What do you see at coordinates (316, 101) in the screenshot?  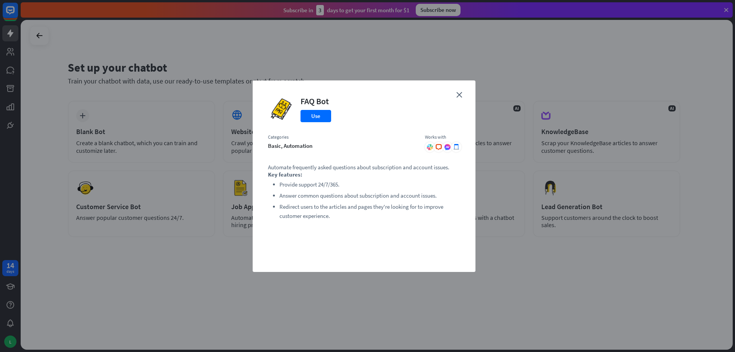 I see `div: FAQ Bot` at bounding box center [316, 101].